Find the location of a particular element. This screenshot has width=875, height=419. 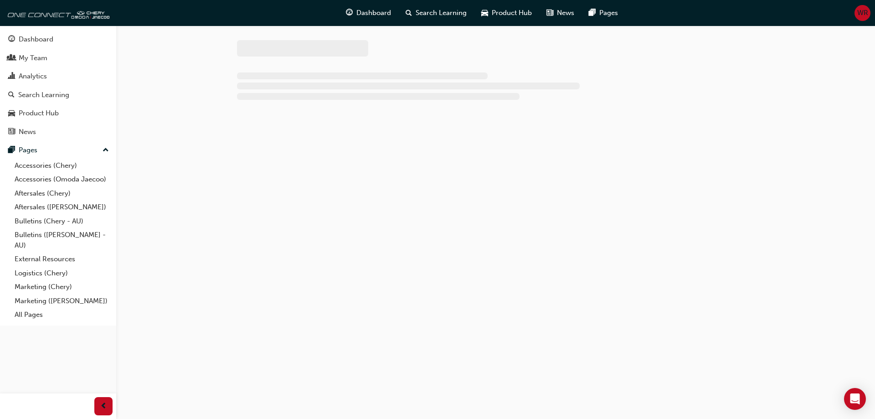

span: WR is located at coordinates (863, 13).